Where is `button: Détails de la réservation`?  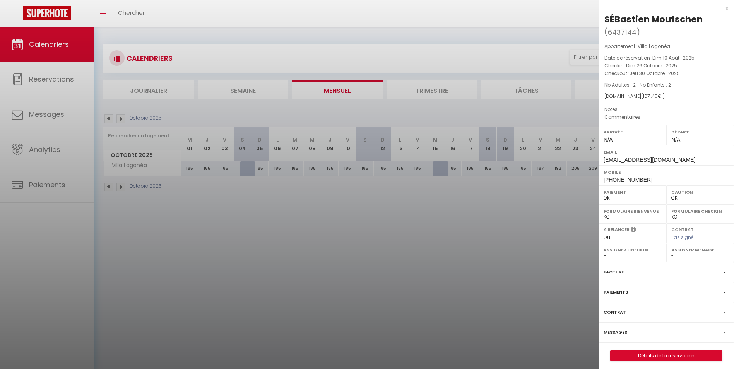 button: Détails de la réservation is located at coordinates (667, 356).